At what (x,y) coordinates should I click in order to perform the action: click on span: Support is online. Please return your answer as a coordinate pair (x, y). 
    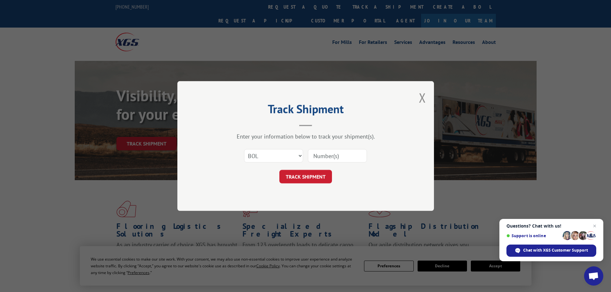
    Looking at the image, I should click on (534, 236).